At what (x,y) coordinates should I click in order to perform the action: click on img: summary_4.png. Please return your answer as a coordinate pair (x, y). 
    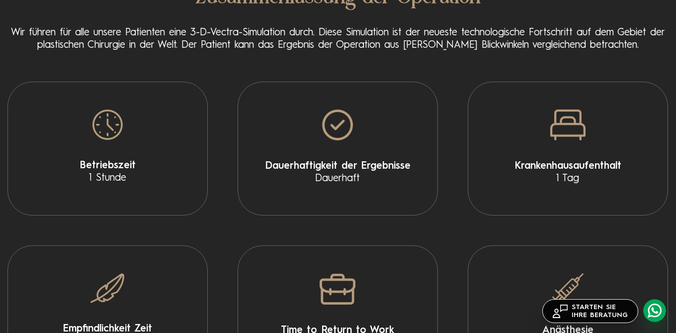
    Looking at the image, I should click on (107, 288).